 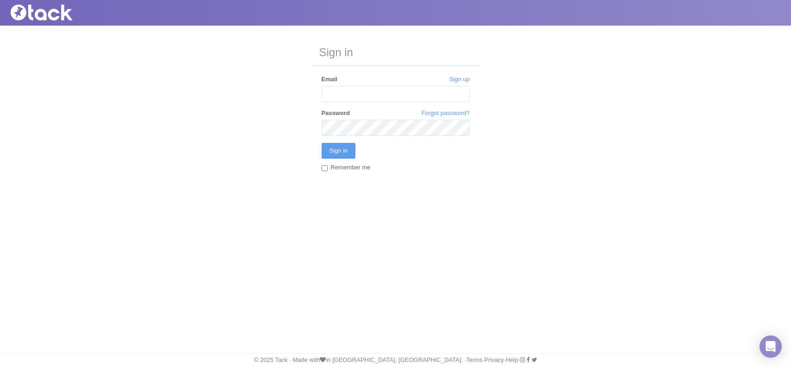 I want to click on a: Forgot password?, so click(x=445, y=113).